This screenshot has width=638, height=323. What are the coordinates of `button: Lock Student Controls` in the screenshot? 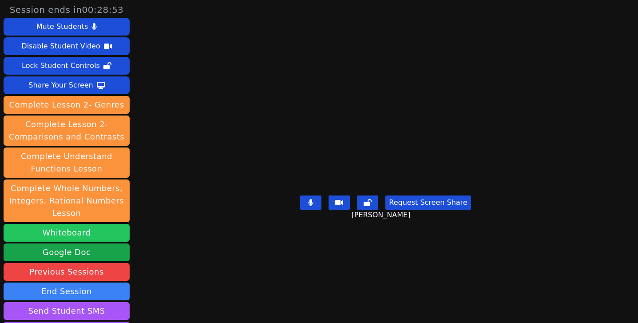 It's located at (67, 66).